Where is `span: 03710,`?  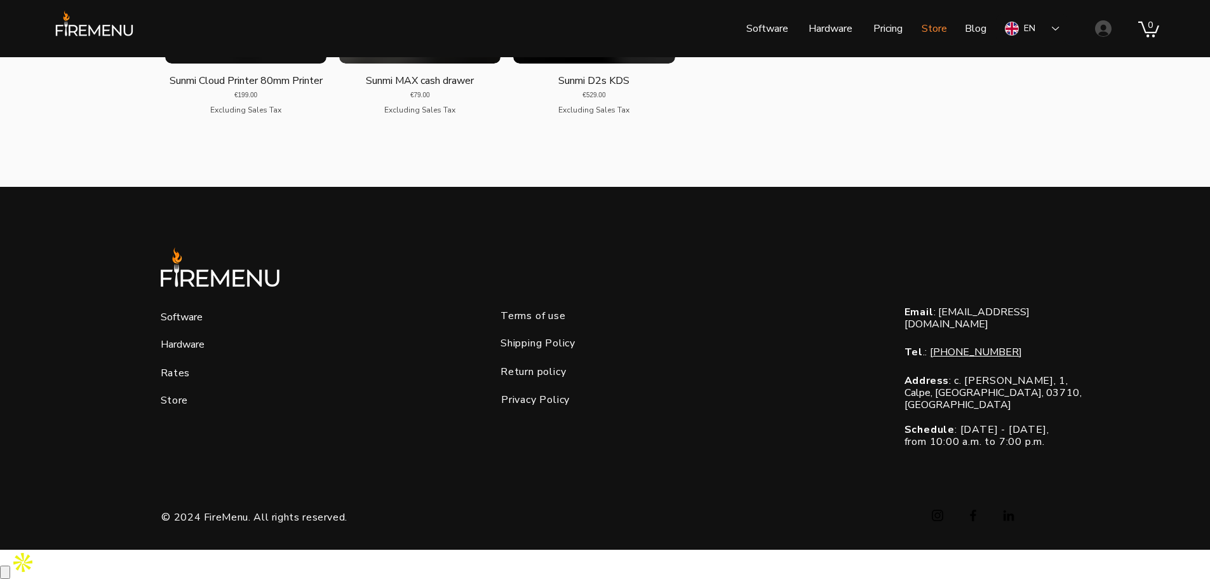
span: 03710, is located at coordinates (1064, 393).